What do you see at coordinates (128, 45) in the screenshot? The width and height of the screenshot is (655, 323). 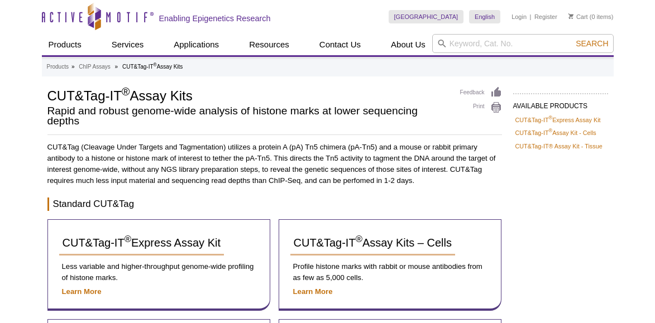 I see `a: Services` at bounding box center [128, 45].